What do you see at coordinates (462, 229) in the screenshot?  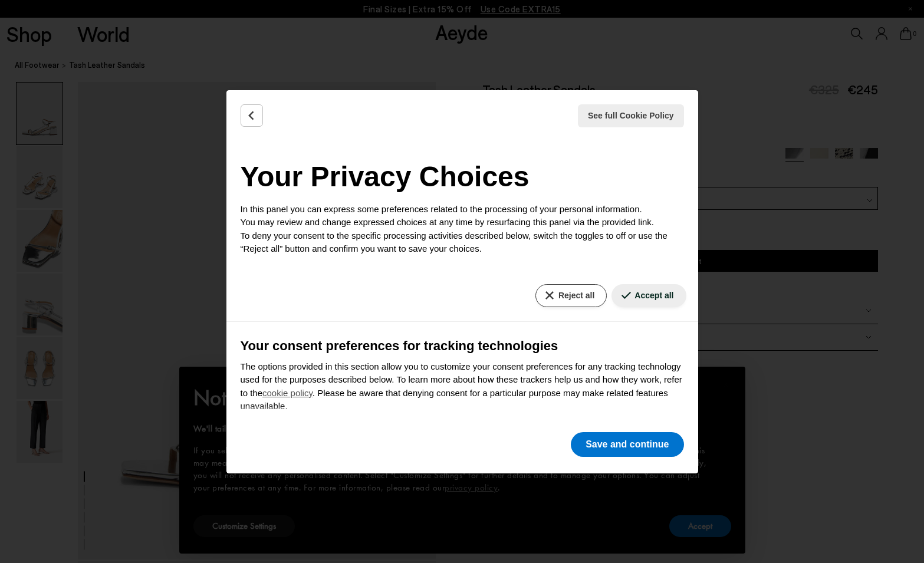 I see `p: In this panel you can express some preferences related to the processing of your personal informa...` at bounding box center [462, 229].